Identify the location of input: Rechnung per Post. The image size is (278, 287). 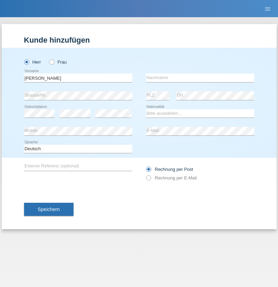
(148, 171).